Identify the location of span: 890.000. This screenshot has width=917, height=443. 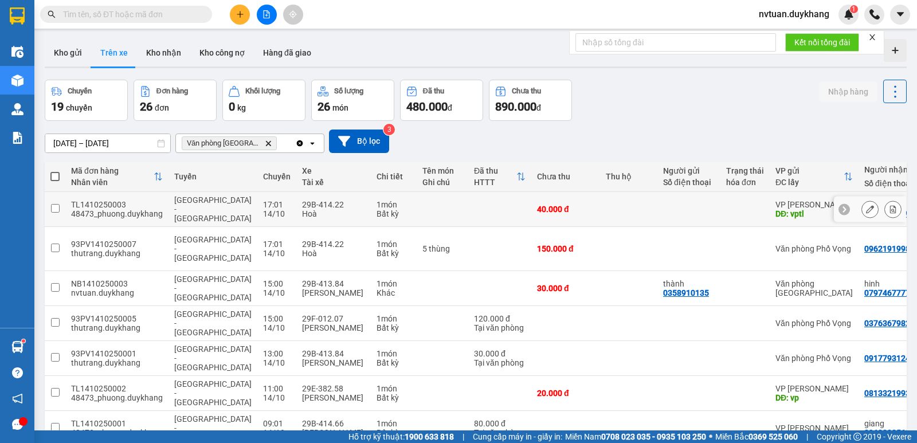
(516, 107).